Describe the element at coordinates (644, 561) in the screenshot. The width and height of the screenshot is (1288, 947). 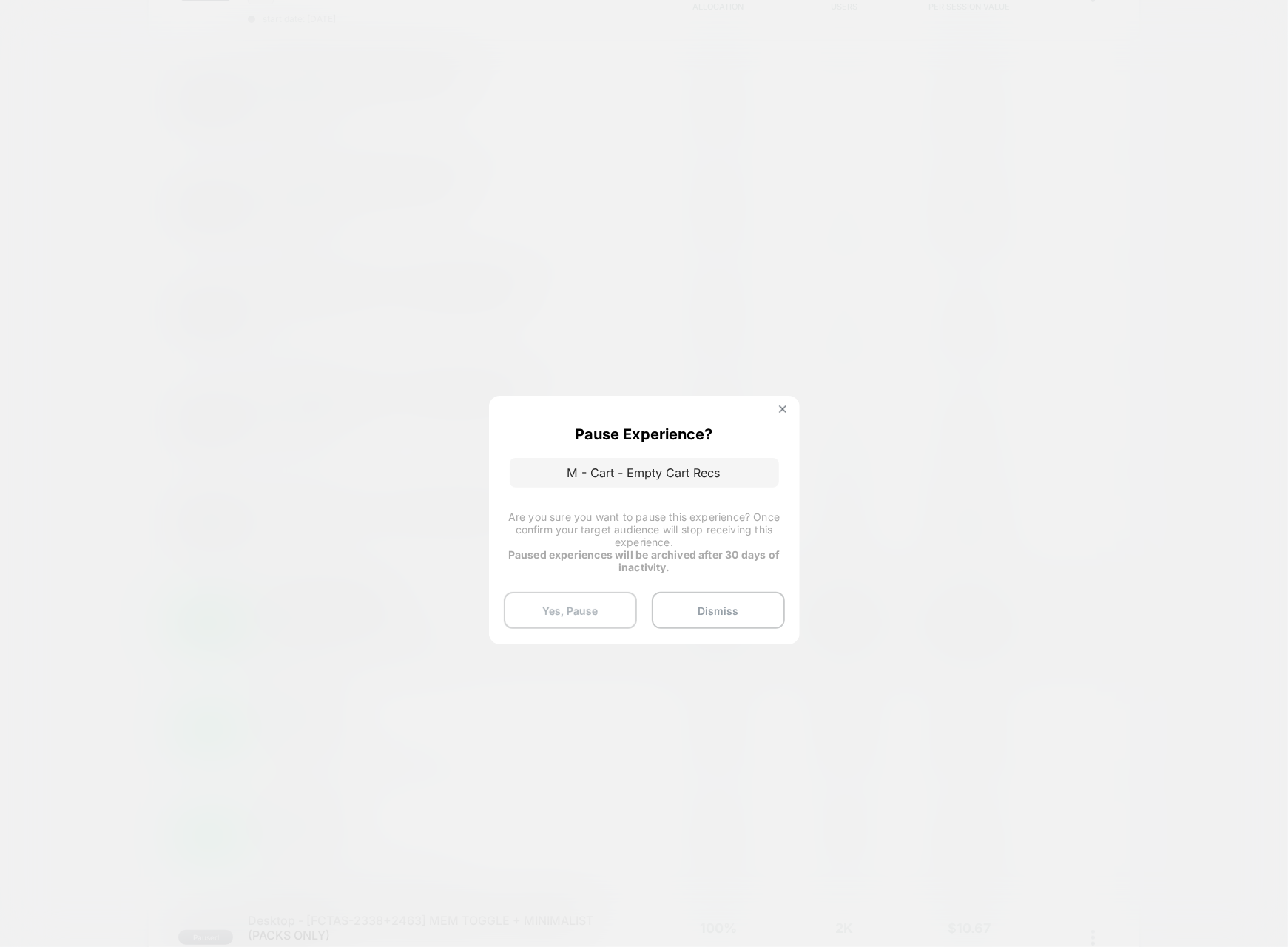
I see `strong: Paused experiences will be archived after 30 days of inactivity.` at that location.